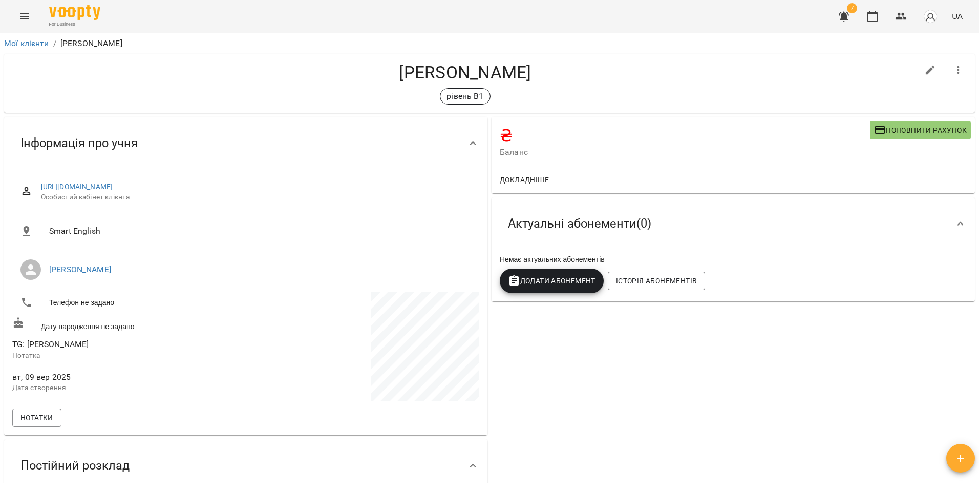 The width and height of the screenshot is (979, 489). I want to click on li: Телефон не задано, so click(128, 302).